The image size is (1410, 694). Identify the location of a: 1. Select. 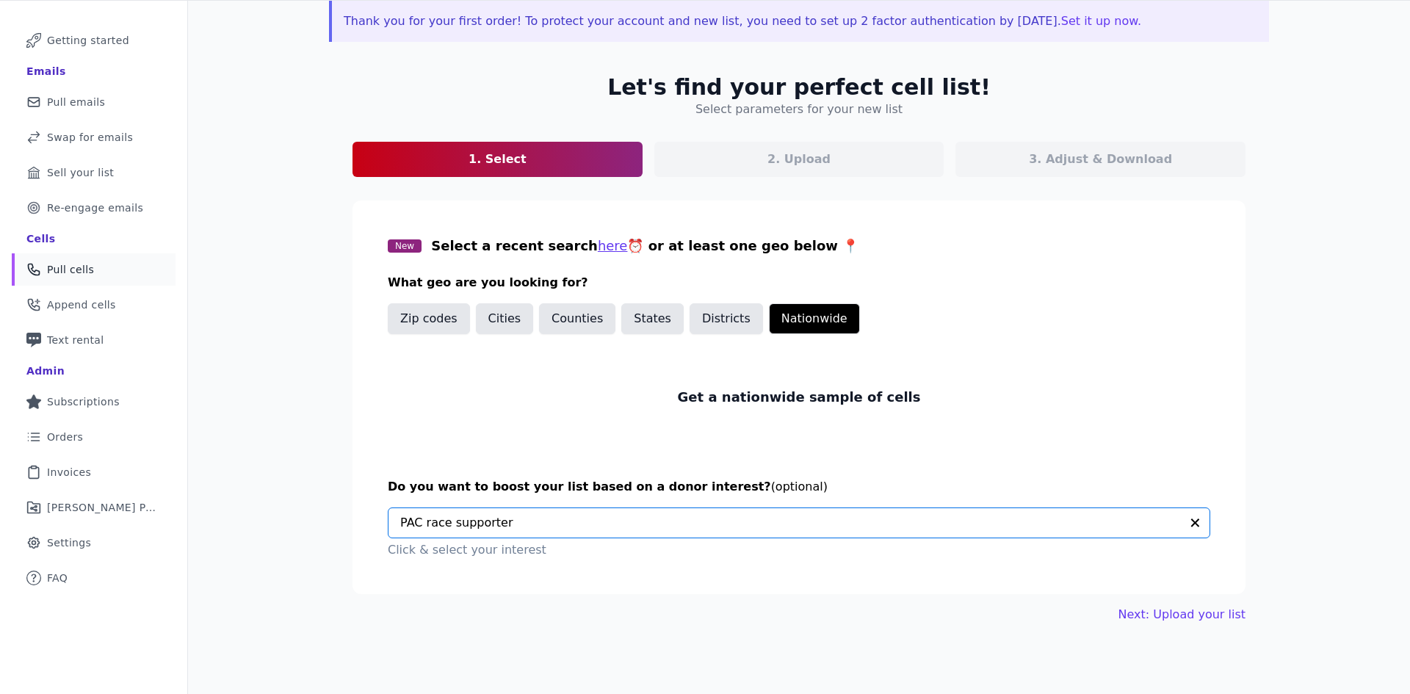
(497, 159).